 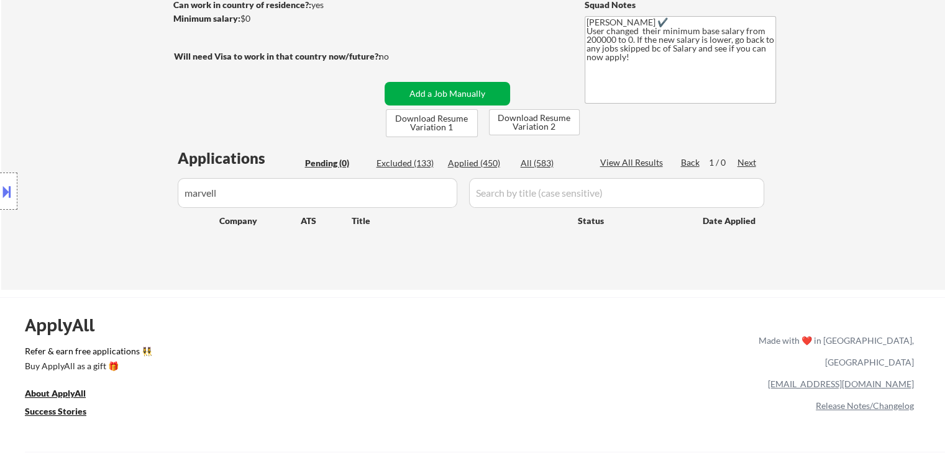 I want to click on button: Add a Job Manually, so click(x=447, y=94).